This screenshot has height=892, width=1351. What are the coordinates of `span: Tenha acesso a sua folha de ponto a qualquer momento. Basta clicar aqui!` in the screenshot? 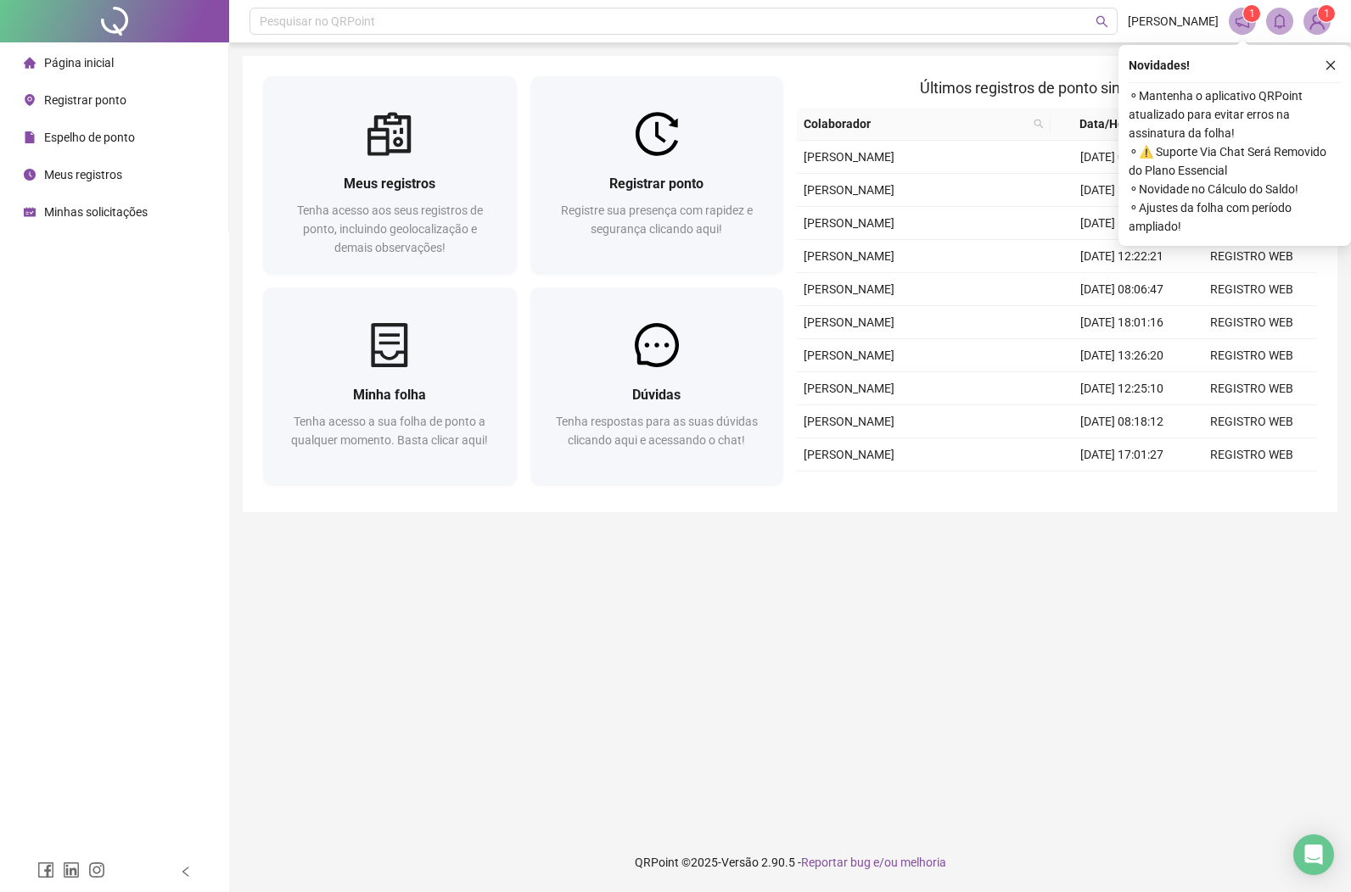 It's located at (389, 431).